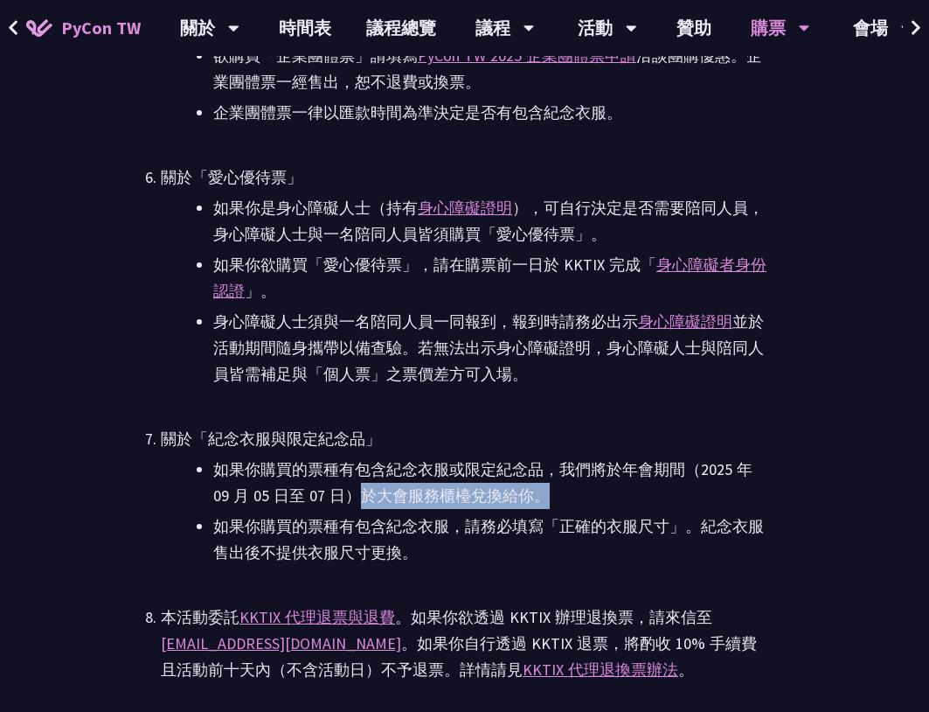 The image size is (929, 712). I want to click on li: 如果你是身心障礙人士（持有 ），可自行決定是否需要陪同人員，身心障礙人士與一名陪同人員皆須購買「愛心優待票」。, so click(491, 221).